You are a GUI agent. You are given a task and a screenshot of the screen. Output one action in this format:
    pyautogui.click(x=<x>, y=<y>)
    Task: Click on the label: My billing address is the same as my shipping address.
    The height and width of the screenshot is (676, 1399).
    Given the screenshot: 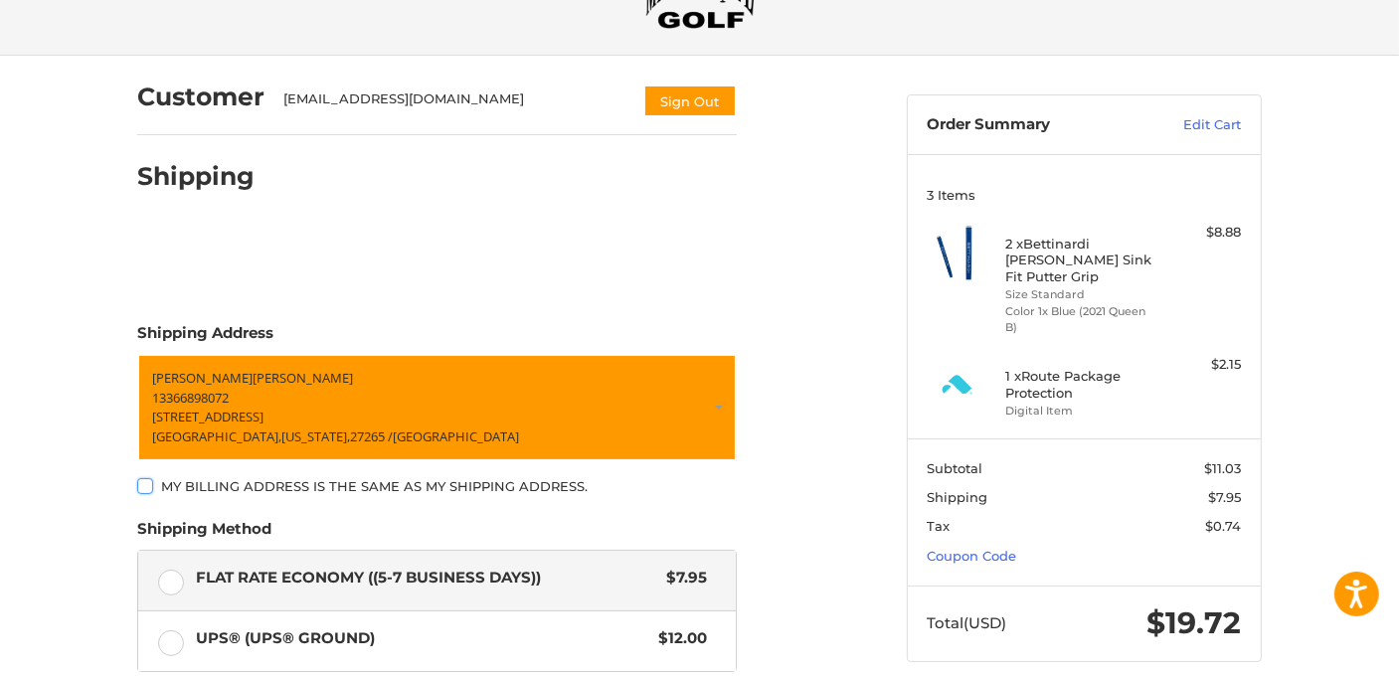 What is the action you would take?
    pyautogui.click(x=436, y=486)
    